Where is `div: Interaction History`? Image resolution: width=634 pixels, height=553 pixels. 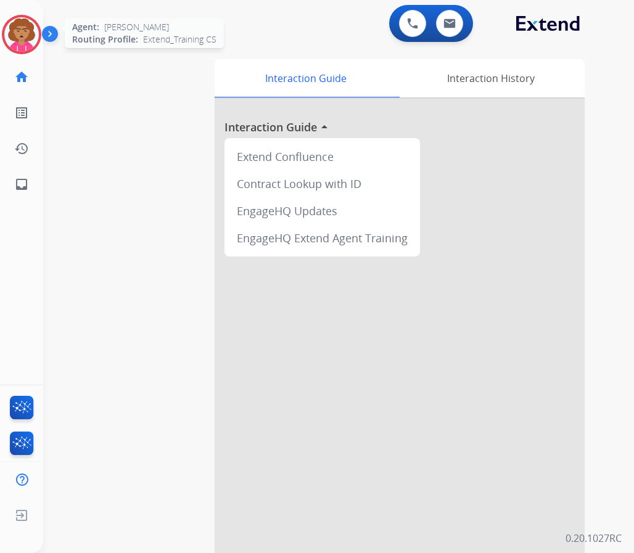
div: Interaction History is located at coordinates (490, 78).